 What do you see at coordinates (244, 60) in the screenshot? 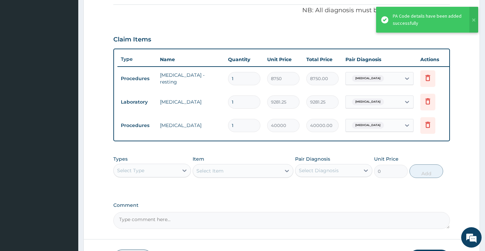
I see `th: Quantity` at bounding box center [244, 60].